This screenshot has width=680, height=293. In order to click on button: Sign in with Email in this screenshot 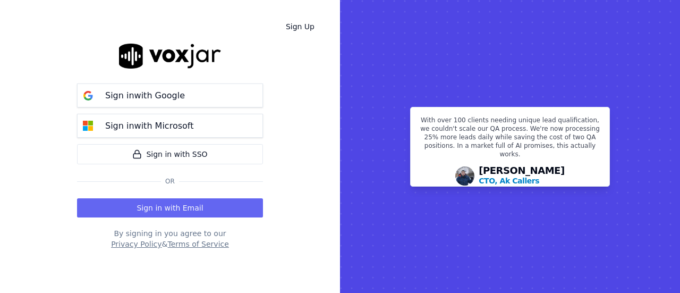, I will do `click(170, 208)`.